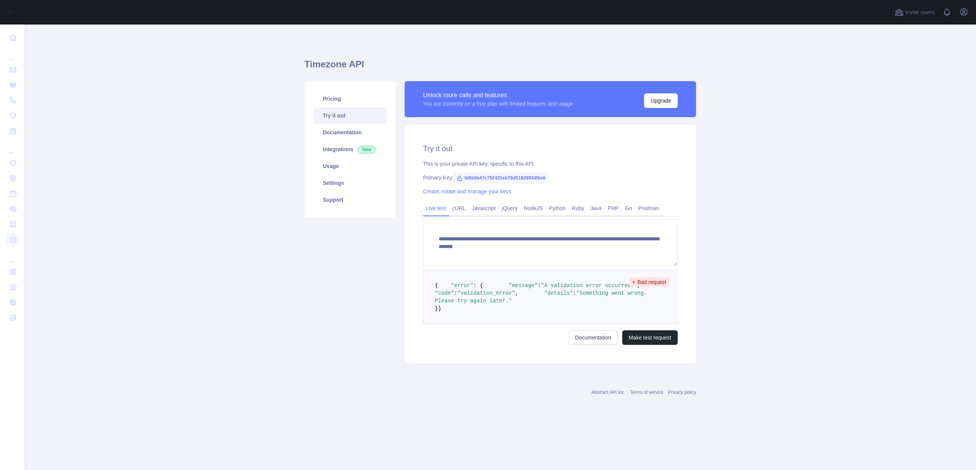 The image size is (976, 470). I want to click on a: Go, so click(628, 208).